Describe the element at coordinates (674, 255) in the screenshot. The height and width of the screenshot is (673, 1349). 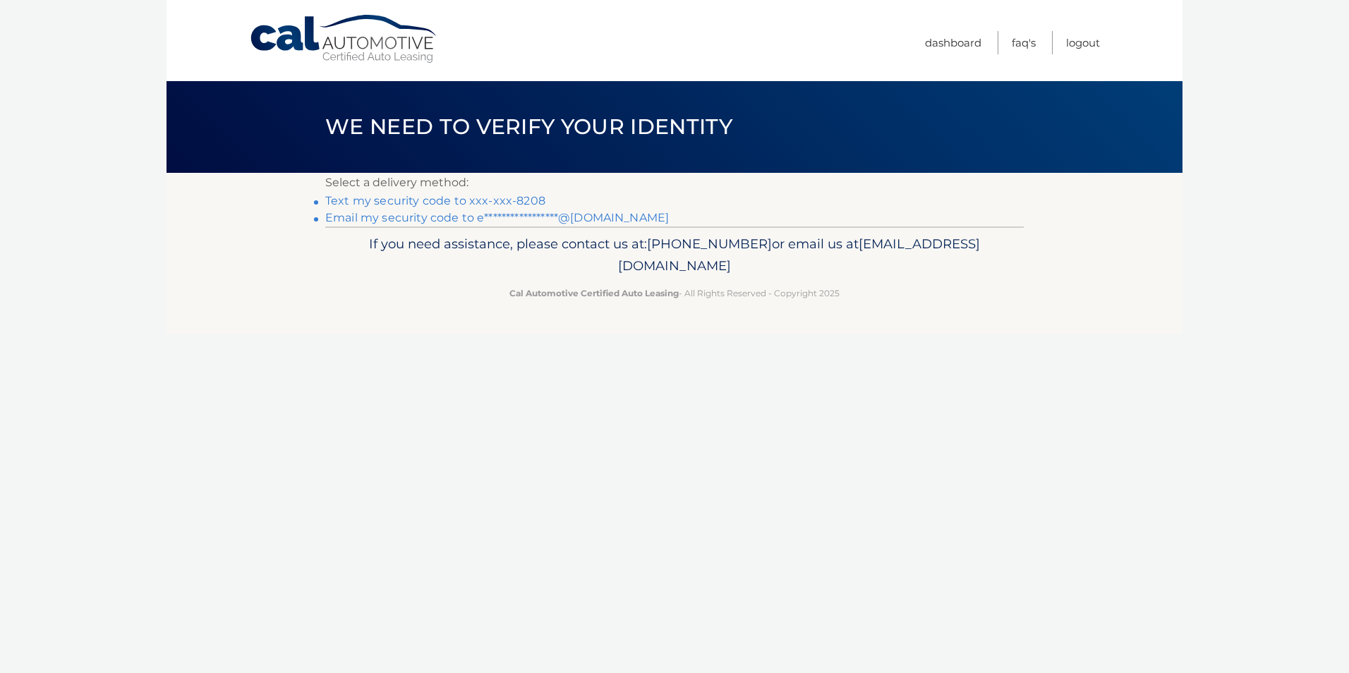
I see `p: If you need assistance, please contact us at: or email us at` at that location.